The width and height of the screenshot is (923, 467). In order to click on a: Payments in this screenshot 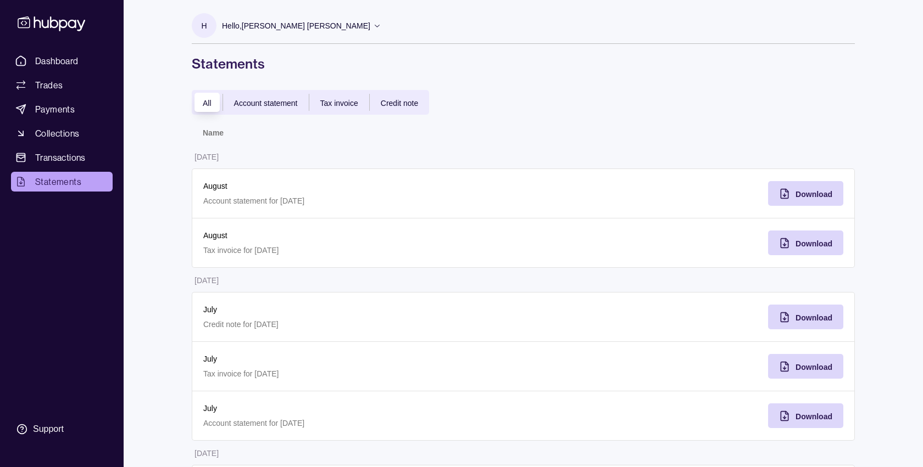, I will do `click(62, 109)`.